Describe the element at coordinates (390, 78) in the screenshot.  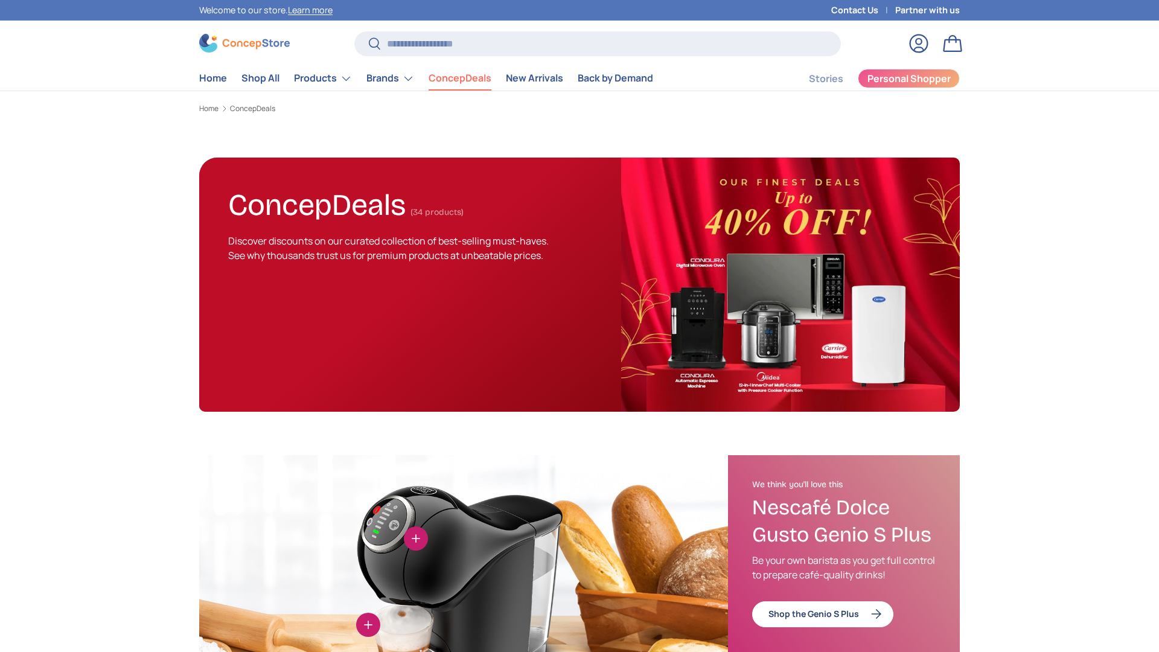
I see `summary: Brands` at that location.